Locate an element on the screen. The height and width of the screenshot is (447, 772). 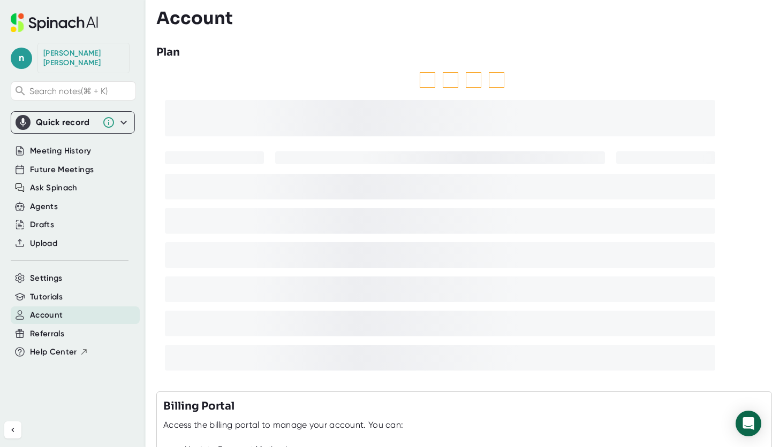
div: Open Intercom Messenger is located at coordinates (748, 424).